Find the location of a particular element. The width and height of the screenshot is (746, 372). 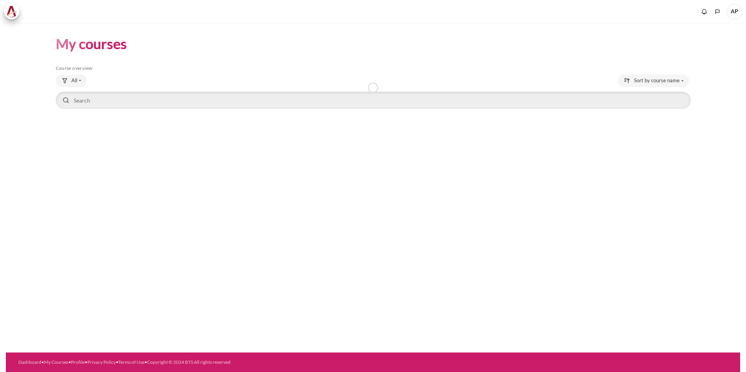

a: Terms of Use is located at coordinates (131, 362).